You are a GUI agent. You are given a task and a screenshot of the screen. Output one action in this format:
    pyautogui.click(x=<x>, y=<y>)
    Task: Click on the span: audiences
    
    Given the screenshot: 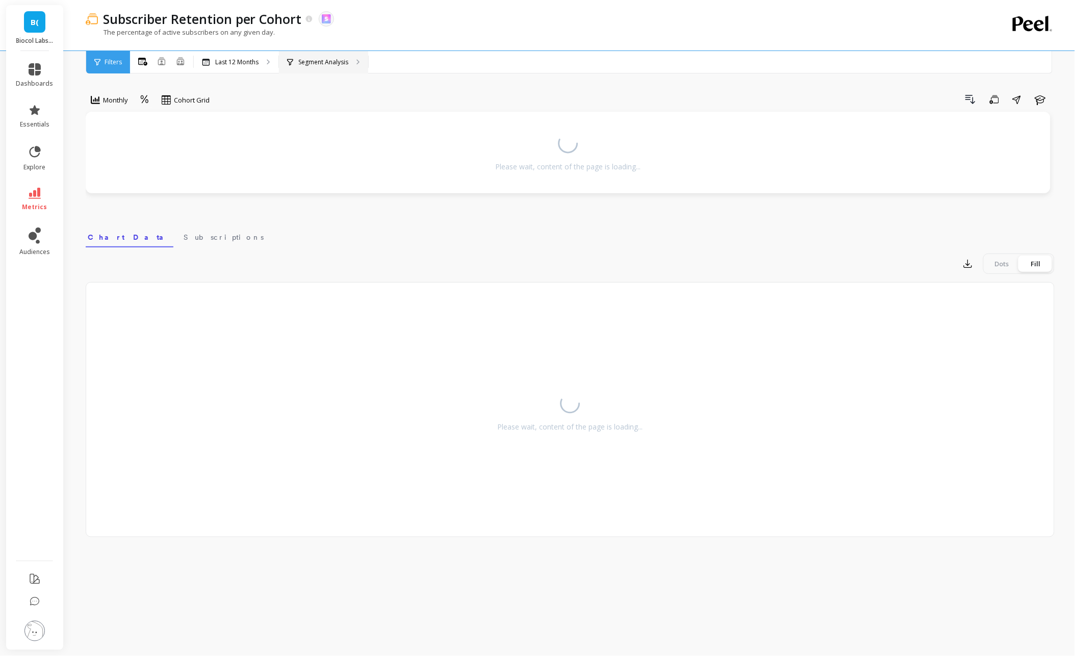 What is the action you would take?
    pyautogui.click(x=35, y=252)
    